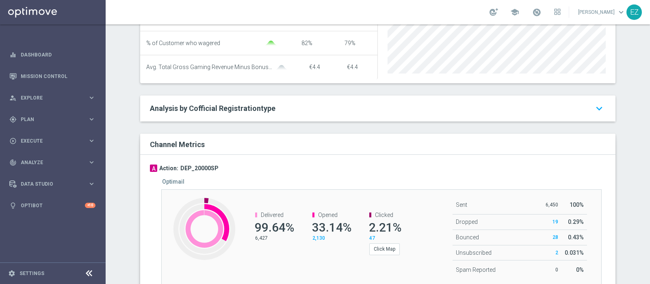  I want to click on p: 6,427, so click(273, 238).